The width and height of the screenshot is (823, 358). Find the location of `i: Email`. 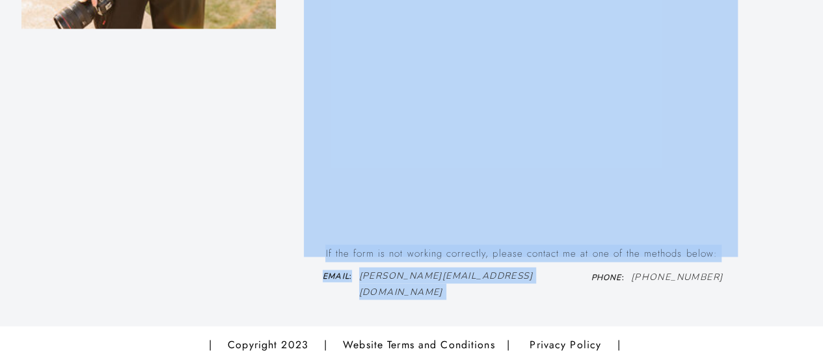

i: Email is located at coordinates (336, 276).